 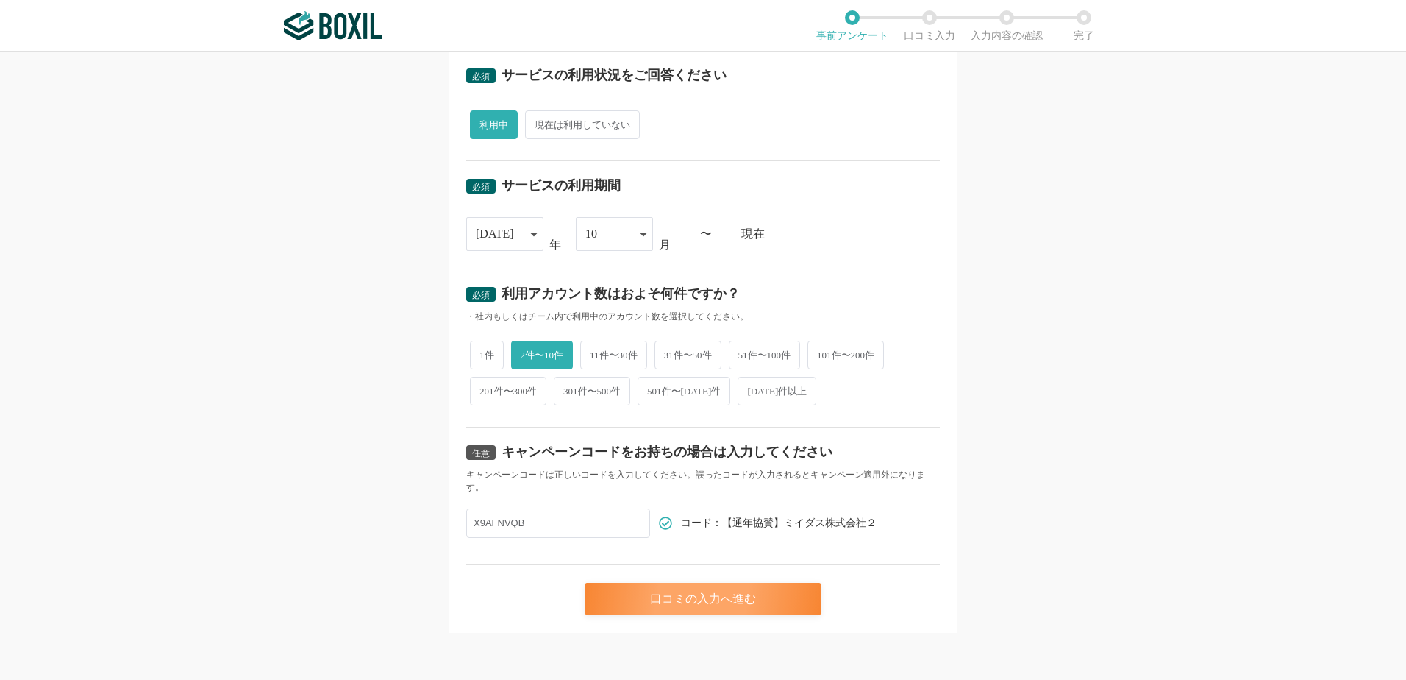 What do you see at coordinates (542, 354) in the screenshot?
I see `span: 2件〜10件` at bounding box center [542, 354].